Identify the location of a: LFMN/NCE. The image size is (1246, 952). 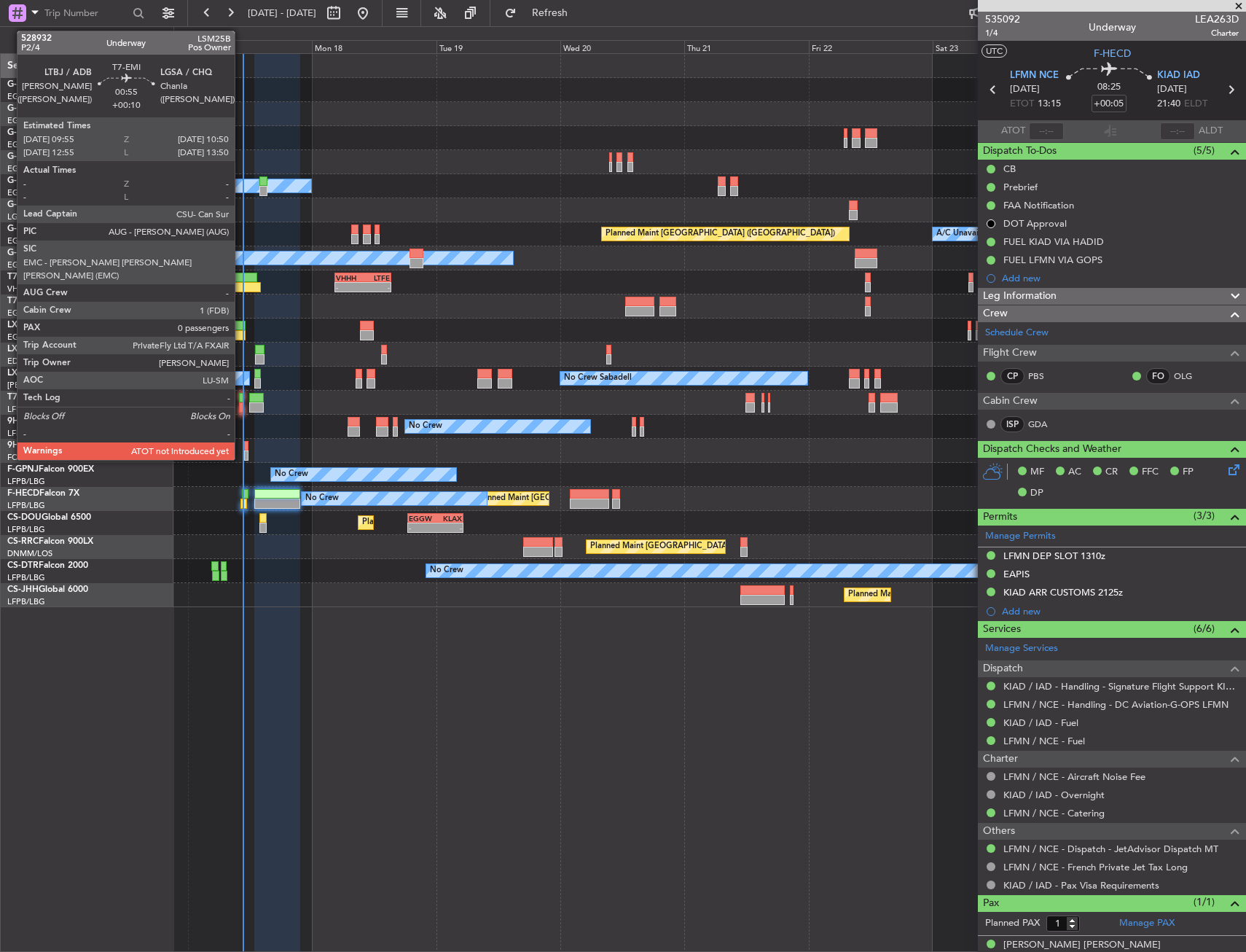
(29, 409).